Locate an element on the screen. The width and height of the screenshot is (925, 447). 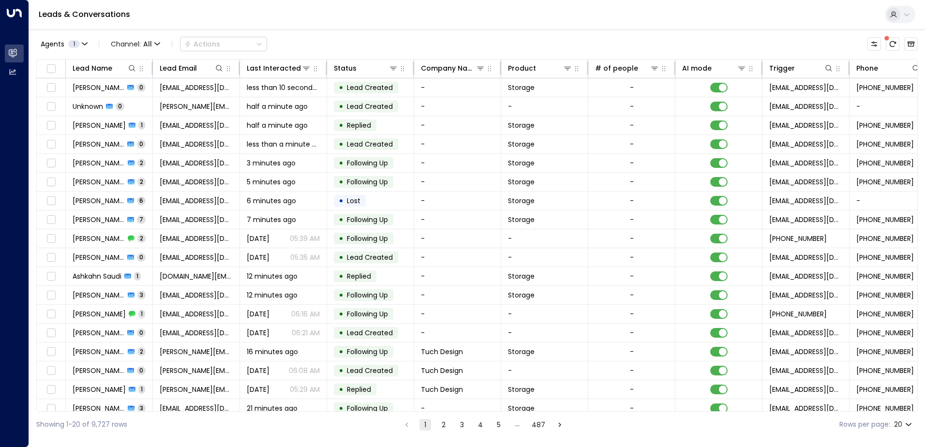
span: Yesterday is located at coordinates (258, 370).